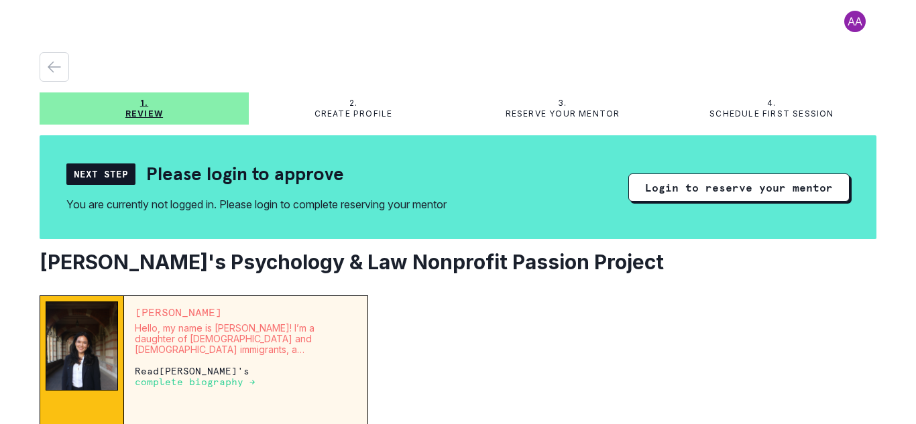 The height and width of the screenshot is (424, 916). Describe the element at coordinates (771, 114) in the screenshot. I see `p: Schedule first session` at that location.